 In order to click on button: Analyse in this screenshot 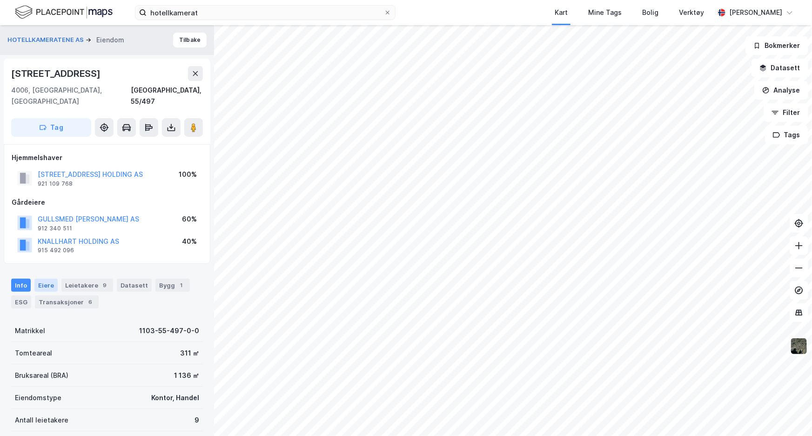, I will do `click(782, 90)`.